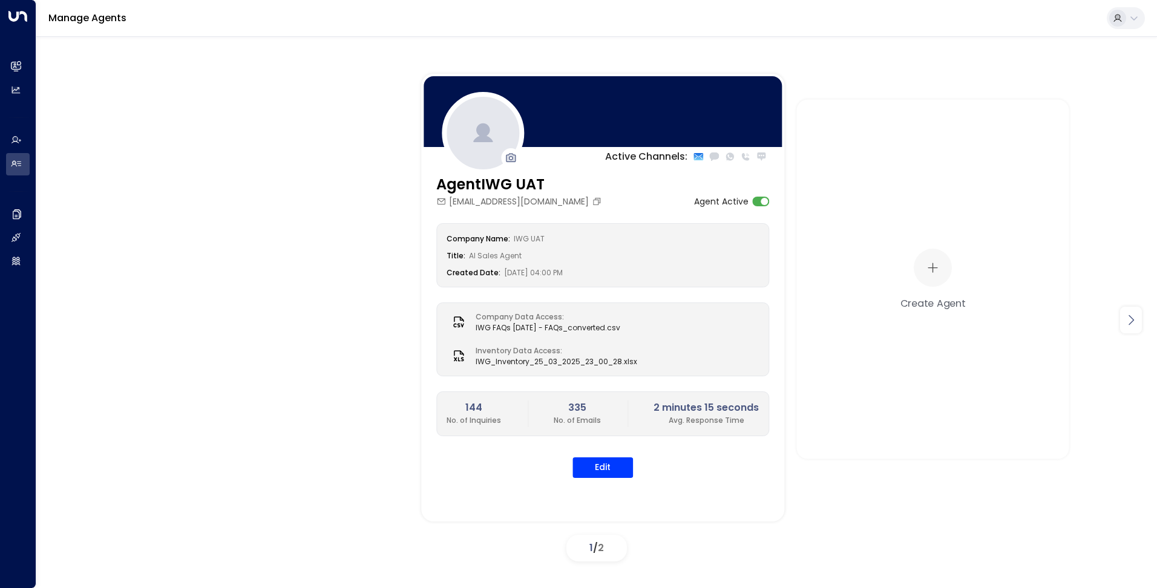  What do you see at coordinates (578, 421) in the screenshot?
I see `p: No. of Emails` at bounding box center [578, 421].